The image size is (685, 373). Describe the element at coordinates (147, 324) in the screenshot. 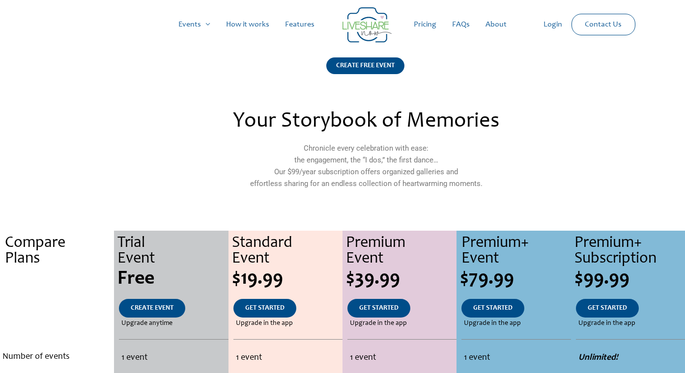

I see `span: Upgrade anytime` at that location.